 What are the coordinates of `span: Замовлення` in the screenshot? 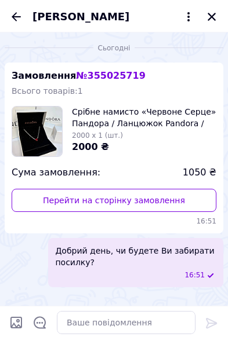 It's located at (78, 75).